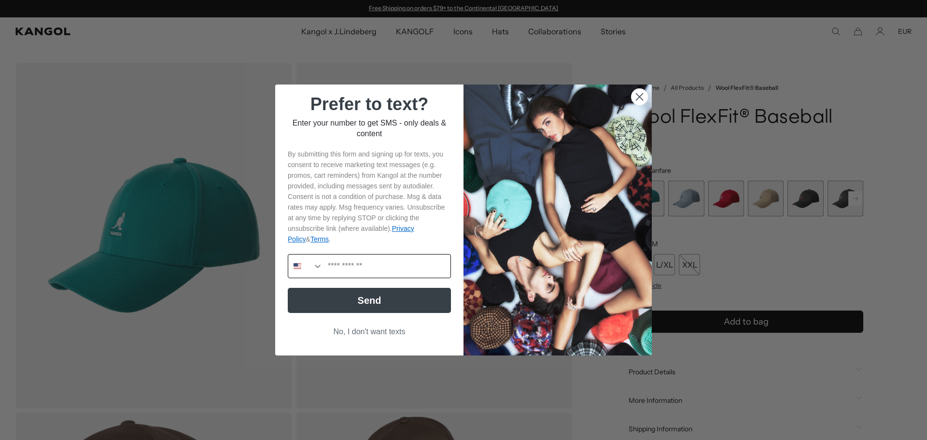 The width and height of the screenshot is (927, 440). Describe the element at coordinates (369, 128) in the screenshot. I see `span: Enter your number to get SMS - only deals & content` at that location.